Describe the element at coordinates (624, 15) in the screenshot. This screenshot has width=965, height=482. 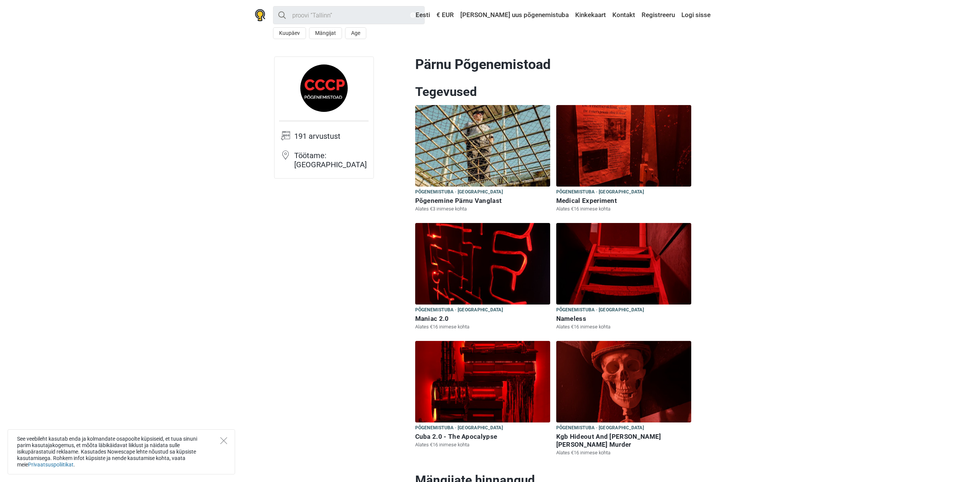
I see `a: Kontakt` at that location.